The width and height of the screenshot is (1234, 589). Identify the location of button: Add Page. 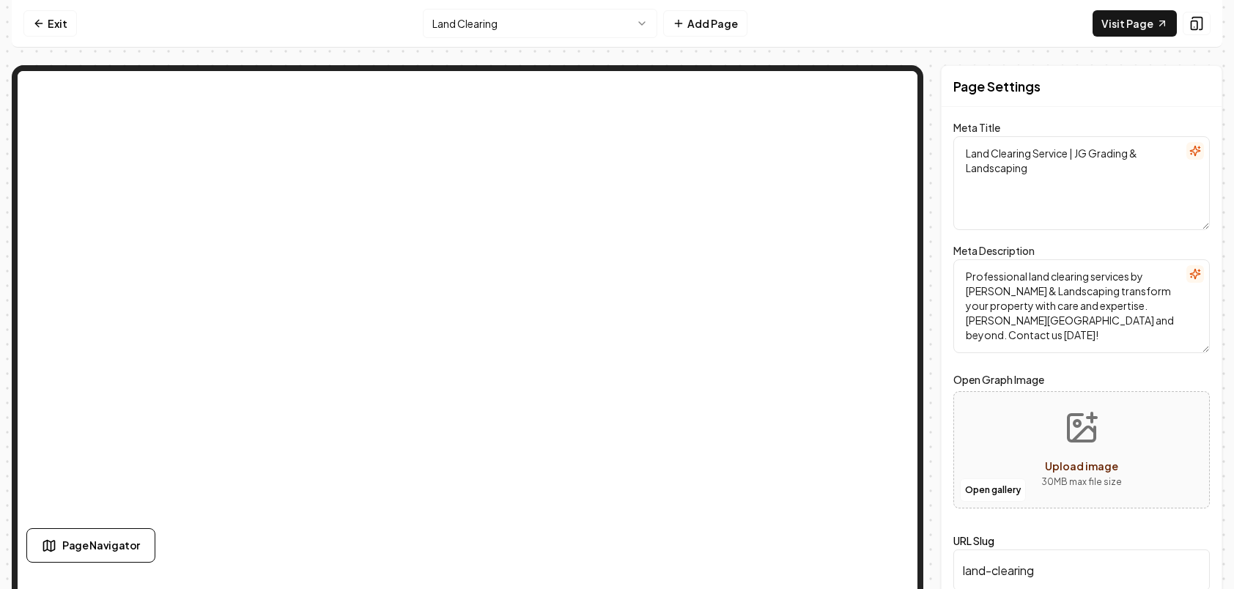
(705, 23).